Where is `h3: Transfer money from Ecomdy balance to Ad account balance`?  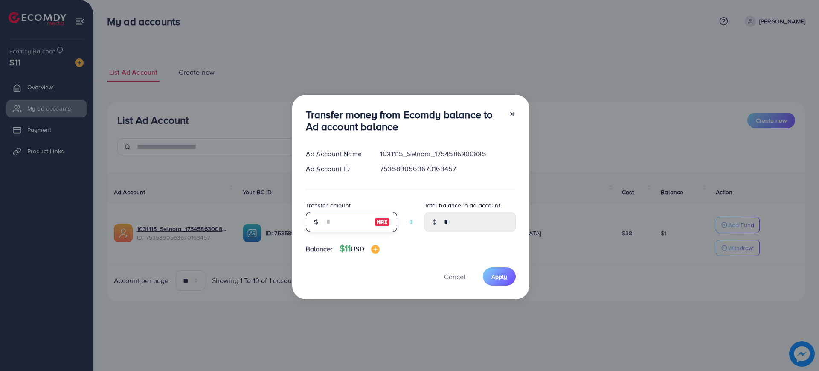 h3: Transfer money from Ecomdy balance to Ad account balance is located at coordinates (404, 121).